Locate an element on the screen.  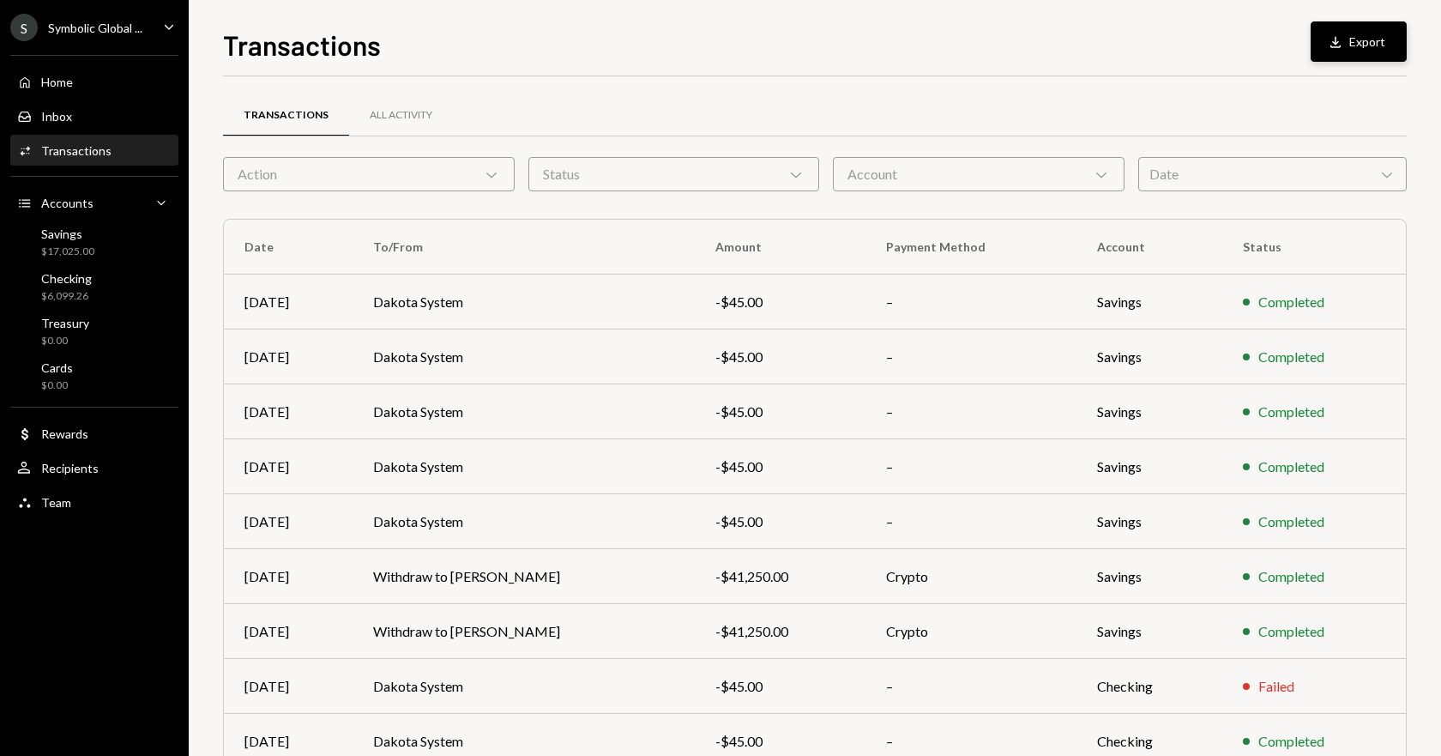
th: Account is located at coordinates (1148, 247).